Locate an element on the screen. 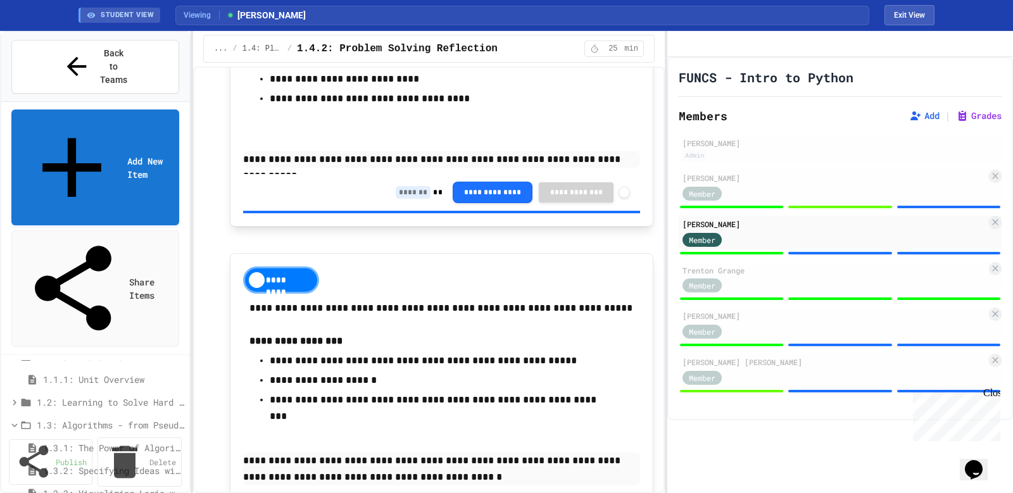 This screenshot has width=1013, height=493. a: Share Items is located at coordinates (95, 288).